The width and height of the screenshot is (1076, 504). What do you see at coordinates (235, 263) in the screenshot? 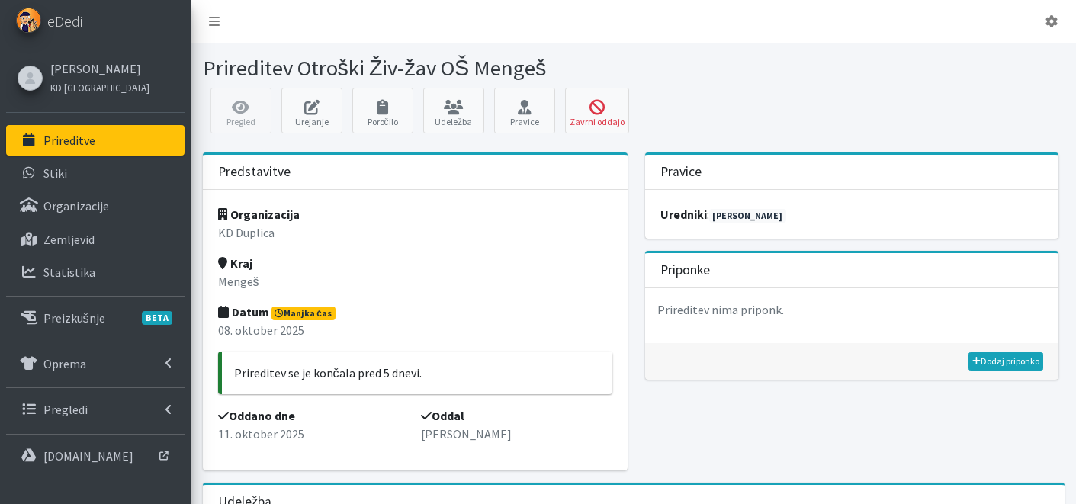
I see `strong: Kraj` at bounding box center [235, 263].